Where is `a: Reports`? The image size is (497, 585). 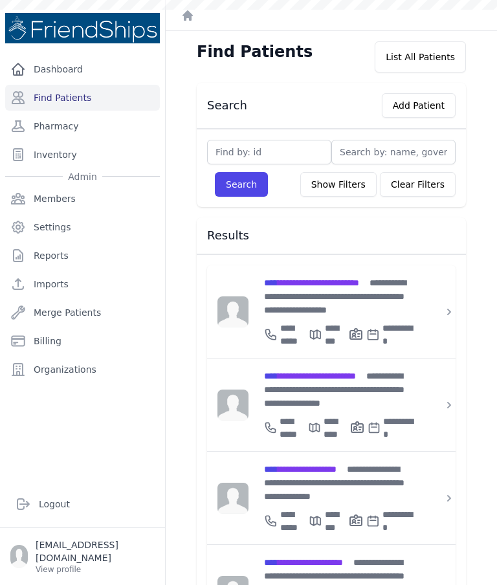
a: Reports is located at coordinates (82, 255).